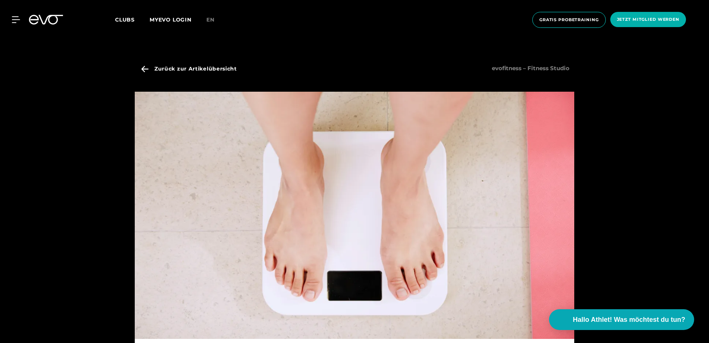  Describe the element at coordinates (170, 20) in the screenshot. I see `a: MYEVO LOGIN` at that location.